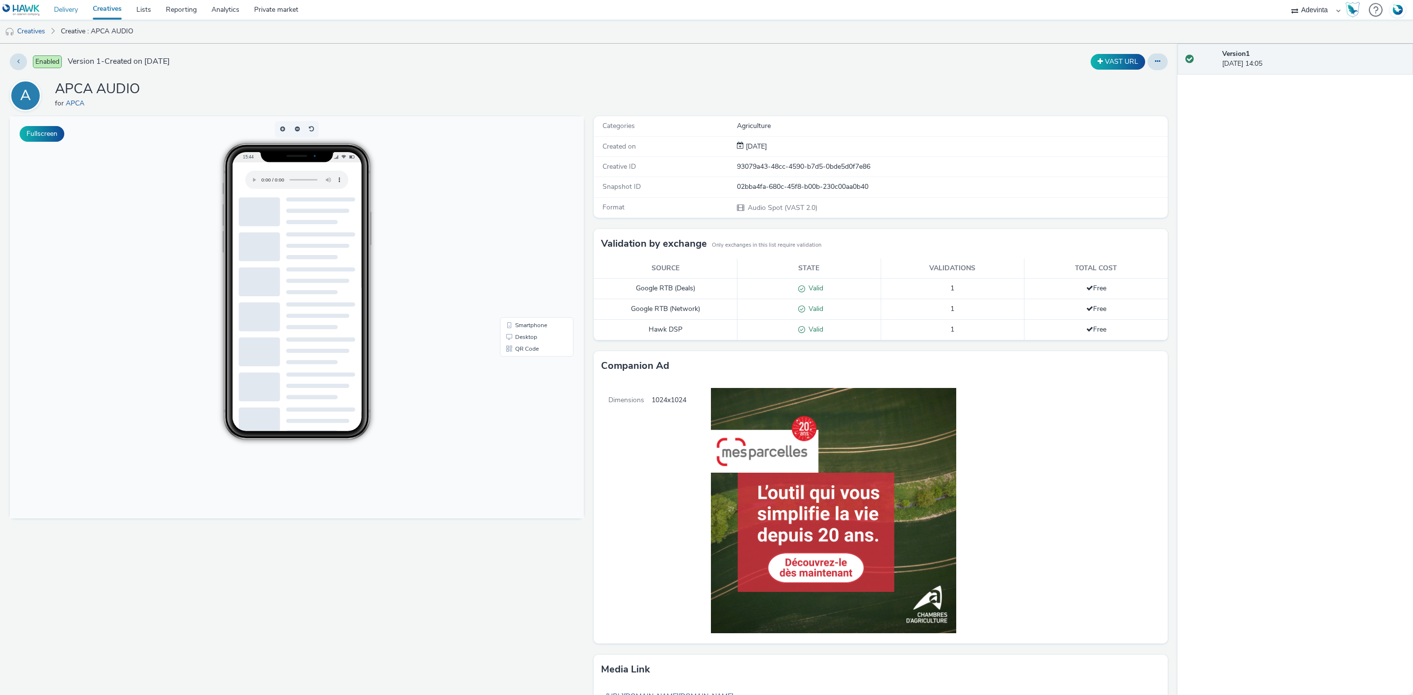 The image size is (1413, 695). I want to click on span: Desktop, so click(516, 221).